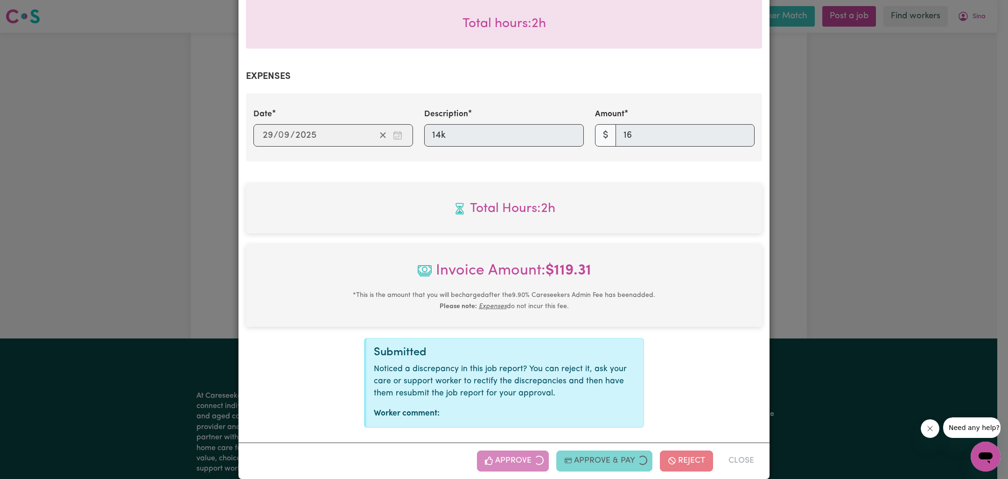 This screenshot has height=479, width=1008. I want to click on p: Noticed a discrepancy in this job report? You can reject it, ask your care or support worker to r..., so click(505, 381).